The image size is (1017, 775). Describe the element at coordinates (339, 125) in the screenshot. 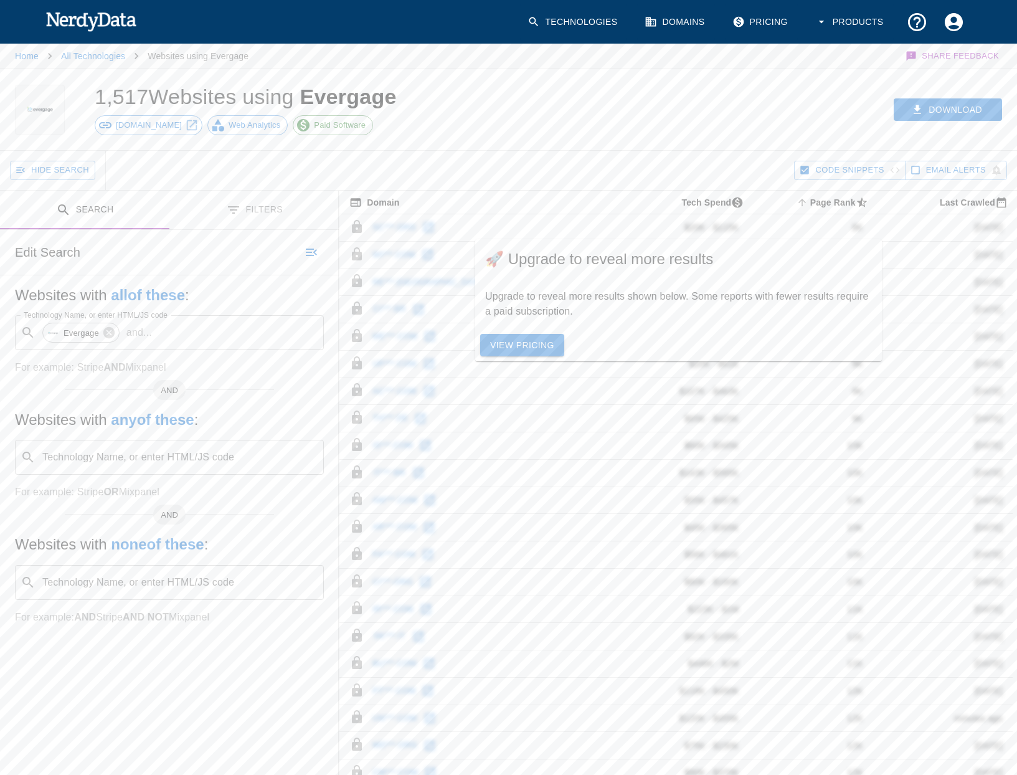

I see `span: Paid Software` at that location.